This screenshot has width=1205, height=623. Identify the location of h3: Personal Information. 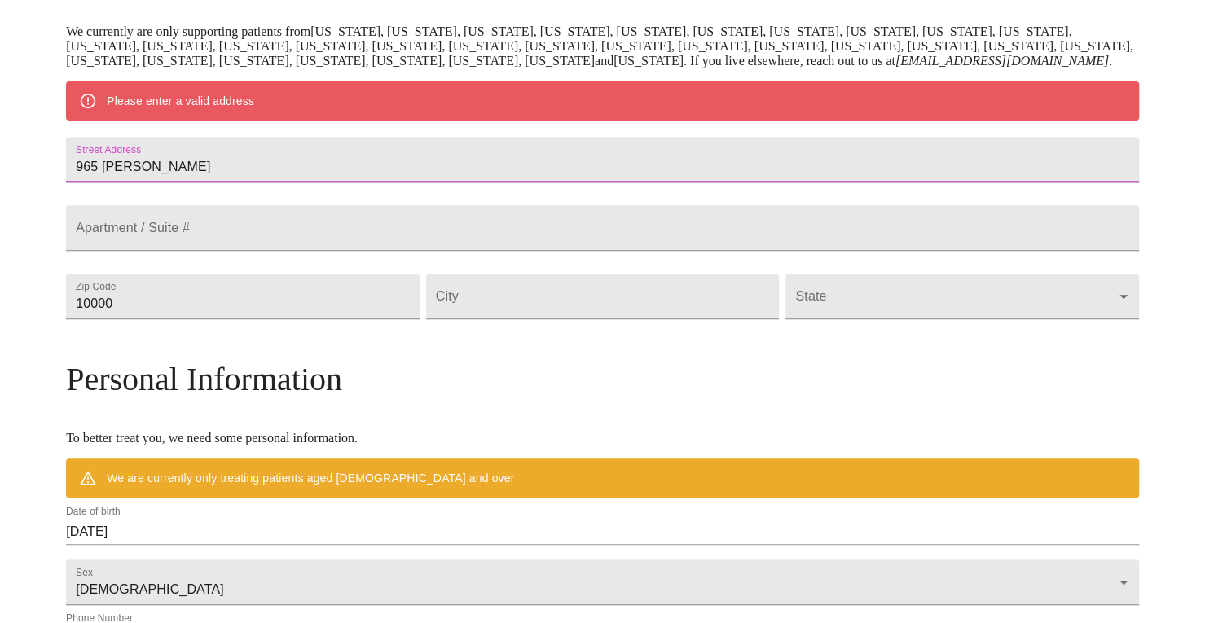
(602, 379).